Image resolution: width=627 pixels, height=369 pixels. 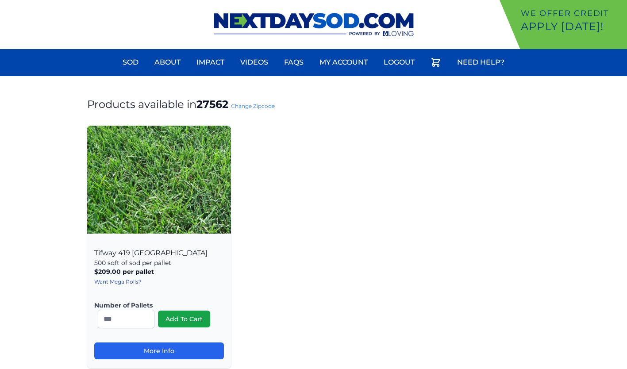 I want to click on a: FAQs, so click(x=294, y=62).